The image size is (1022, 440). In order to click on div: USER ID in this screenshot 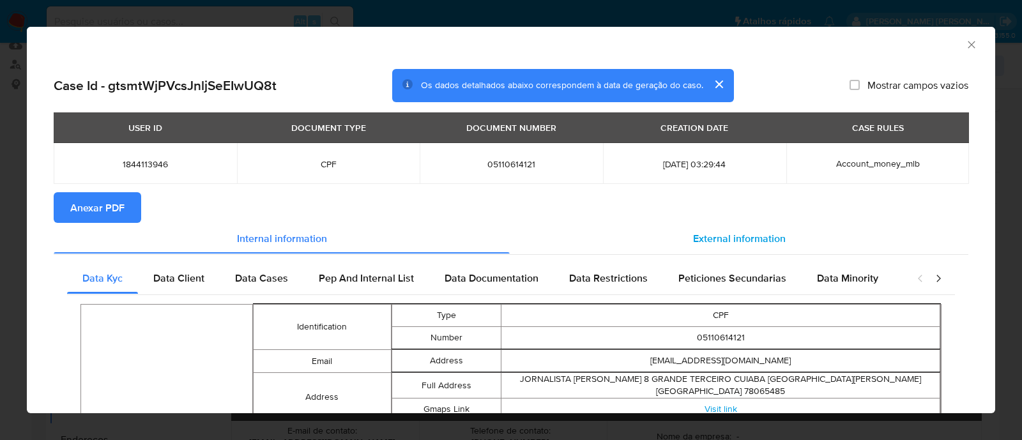, I will do `click(145, 127)`.